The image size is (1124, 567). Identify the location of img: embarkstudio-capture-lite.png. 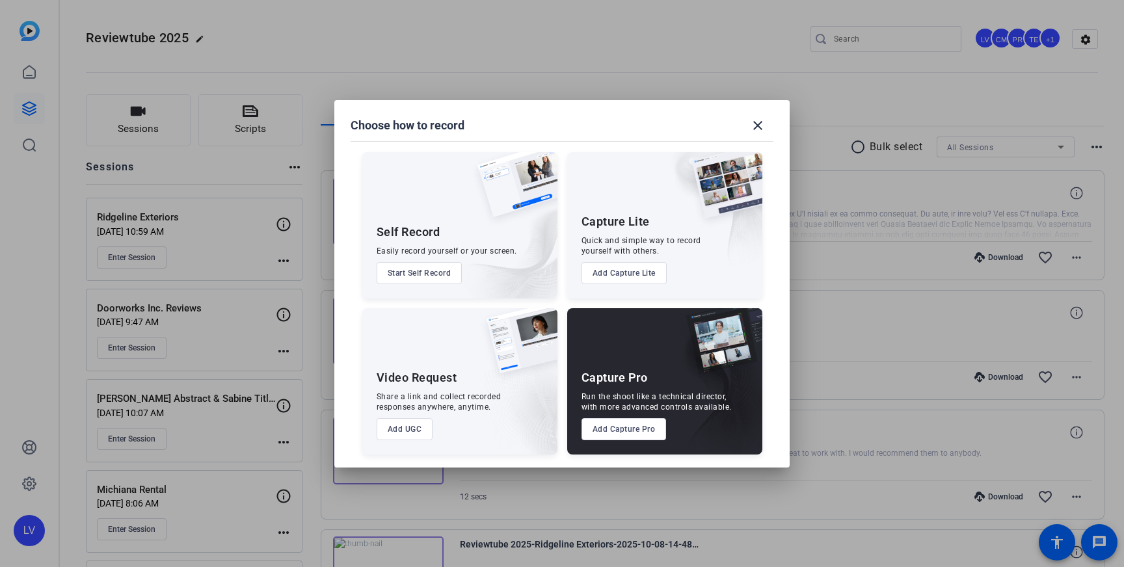
(704, 217).